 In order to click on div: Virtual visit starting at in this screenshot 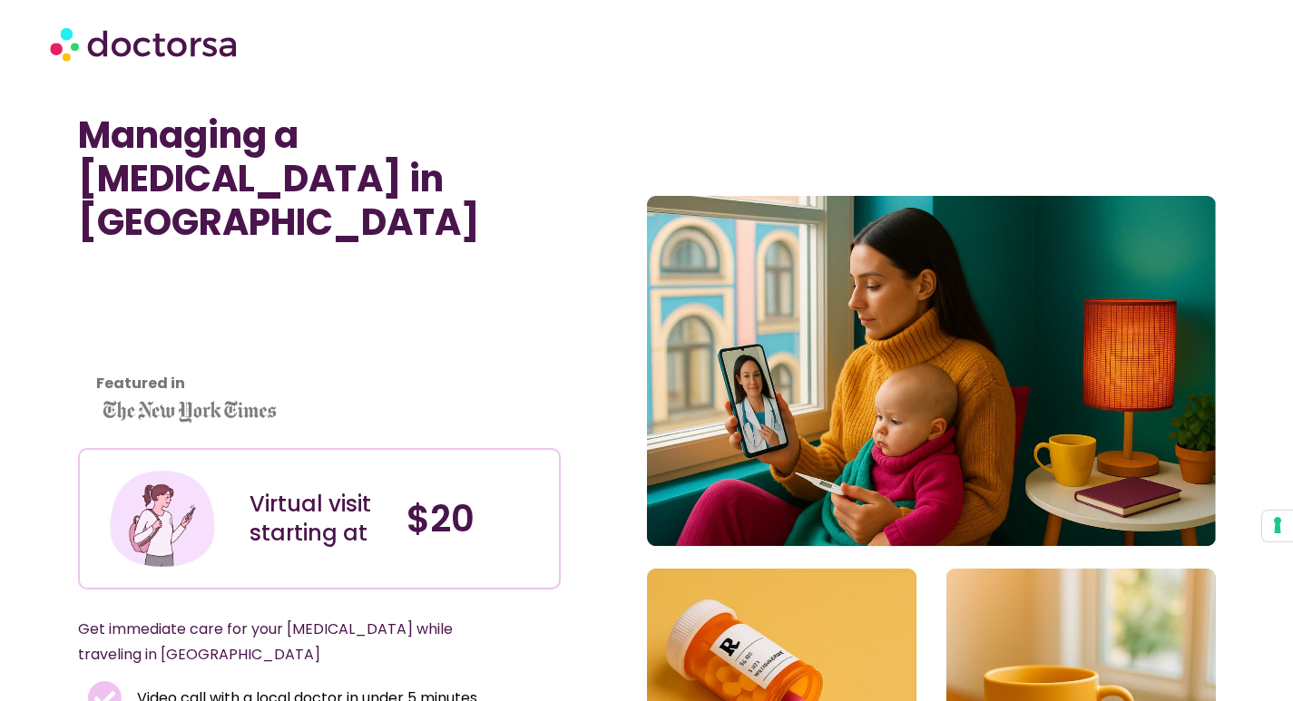, I will do `click(319, 519)`.